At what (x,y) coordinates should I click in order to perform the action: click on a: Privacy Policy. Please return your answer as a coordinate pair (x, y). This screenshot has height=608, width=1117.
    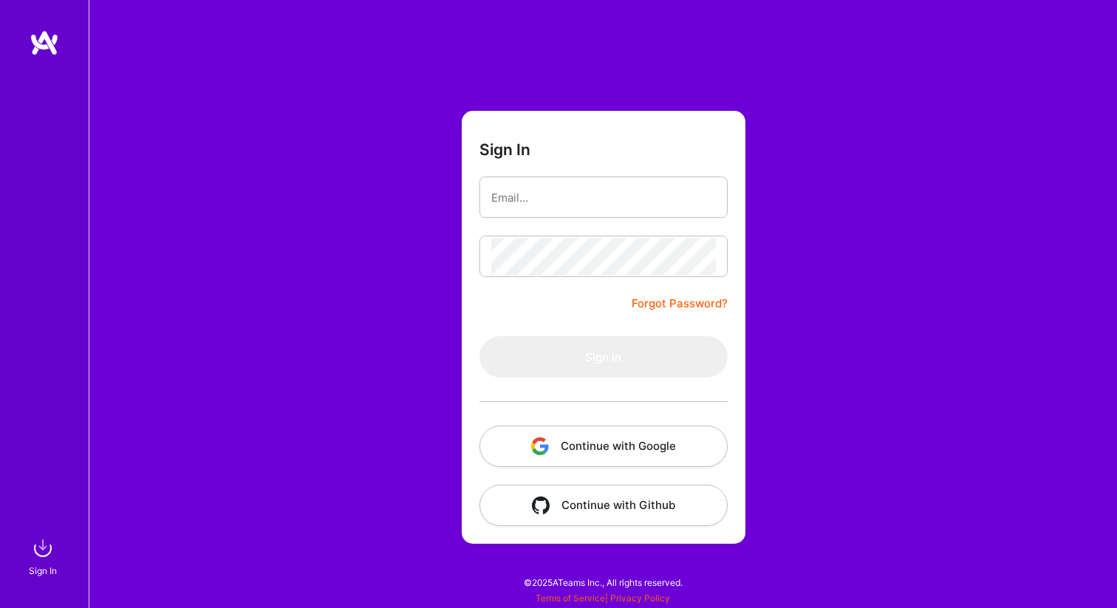
    Looking at the image, I should click on (640, 598).